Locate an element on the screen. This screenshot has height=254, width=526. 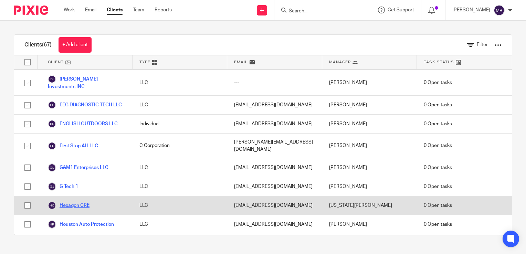
input: Search is located at coordinates (319, 11).